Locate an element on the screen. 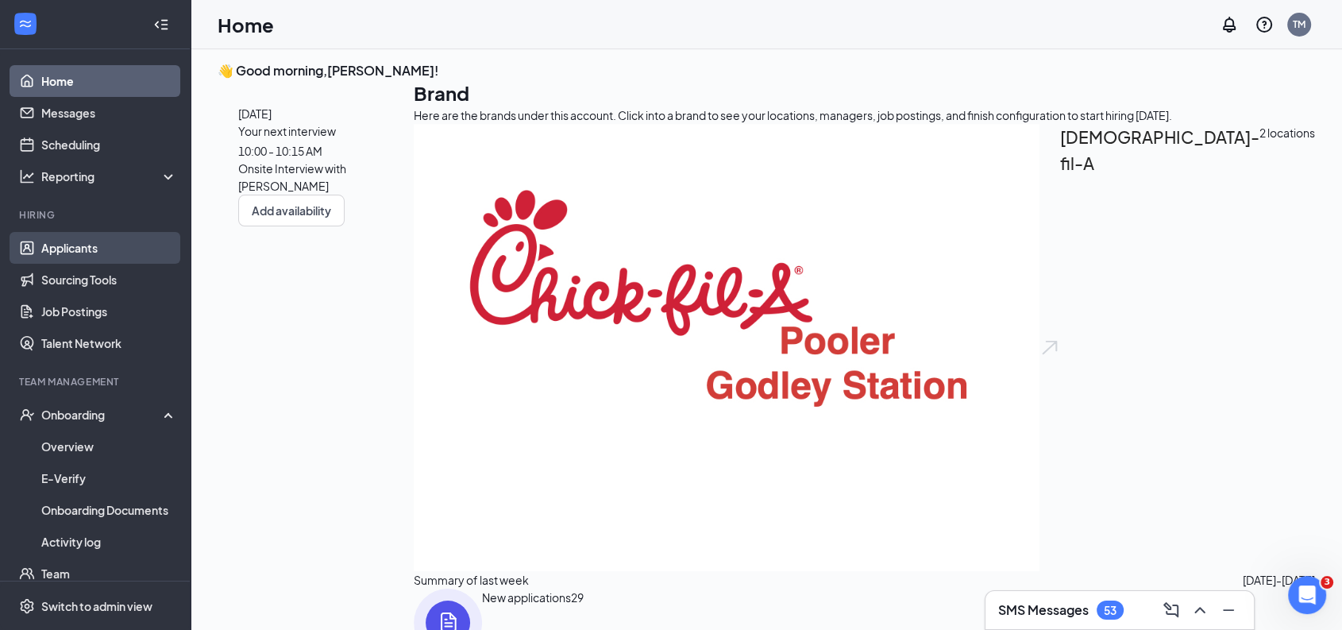 The height and width of the screenshot is (630, 1342). a: Team is located at coordinates (109, 574).